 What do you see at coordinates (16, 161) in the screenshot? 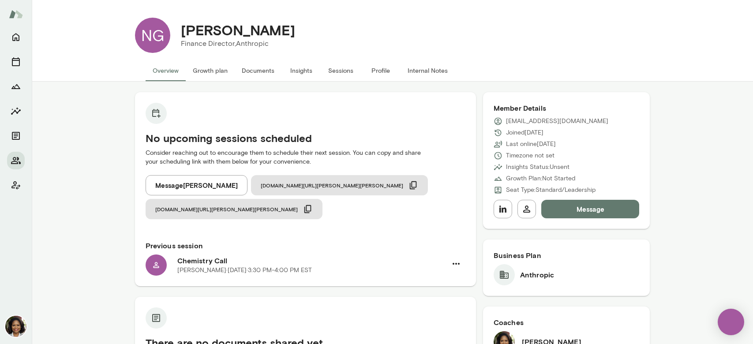
I see `button: Members` at bounding box center [16, 161].